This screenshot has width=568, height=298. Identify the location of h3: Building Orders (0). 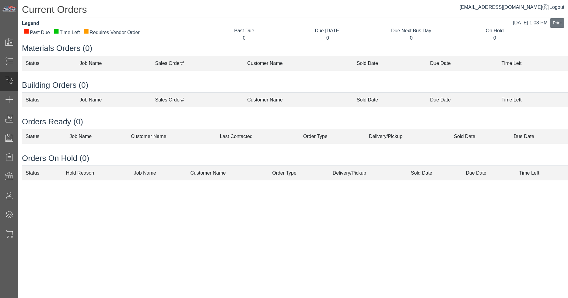
(295, 85).